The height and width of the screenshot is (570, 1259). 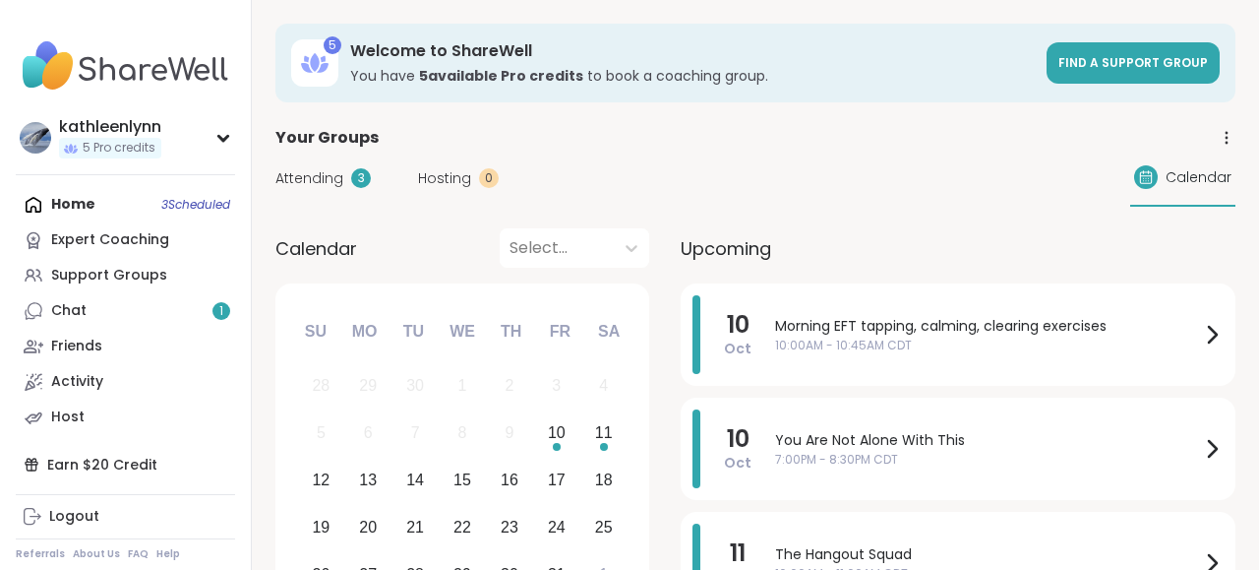 What do you see at coordinates (603, 526) in the screenshot?
I see `div: Choose Saturday, October 25th, 2025` at bounding box center [603, 526].